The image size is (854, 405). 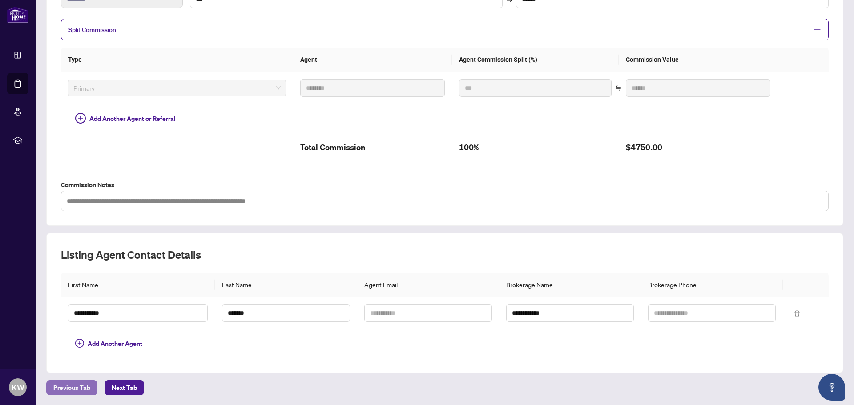 I want to click on span: Add Another Agent or Referral, so click(x=133, y=119).